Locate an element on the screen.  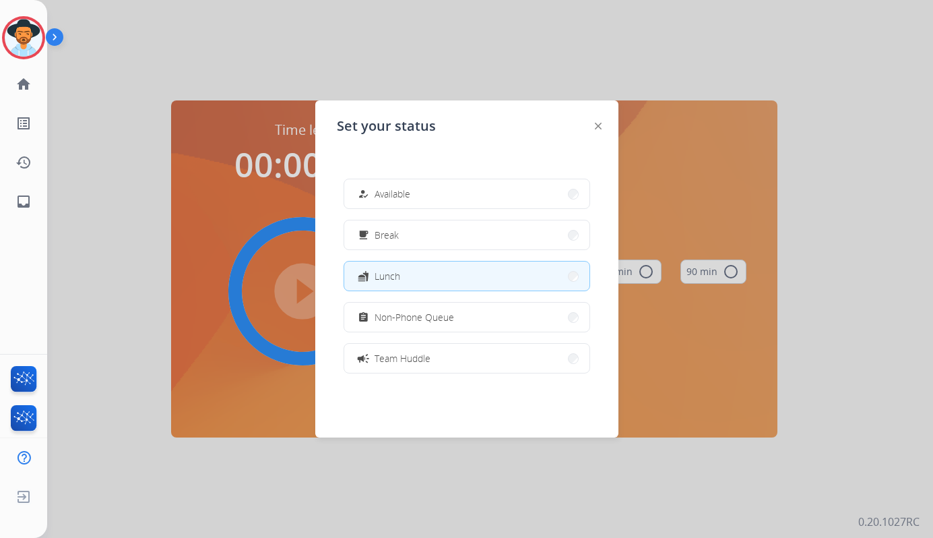
span: Non-Phone Queue is located at coordinates (414, 317).